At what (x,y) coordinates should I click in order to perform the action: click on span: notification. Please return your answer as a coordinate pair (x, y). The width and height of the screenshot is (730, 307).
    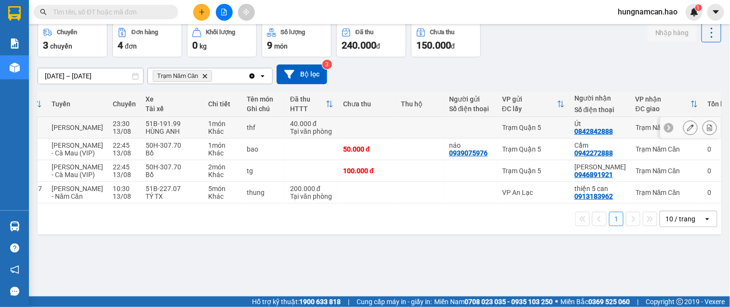
    Looking at the image, I should click on (14, 270).